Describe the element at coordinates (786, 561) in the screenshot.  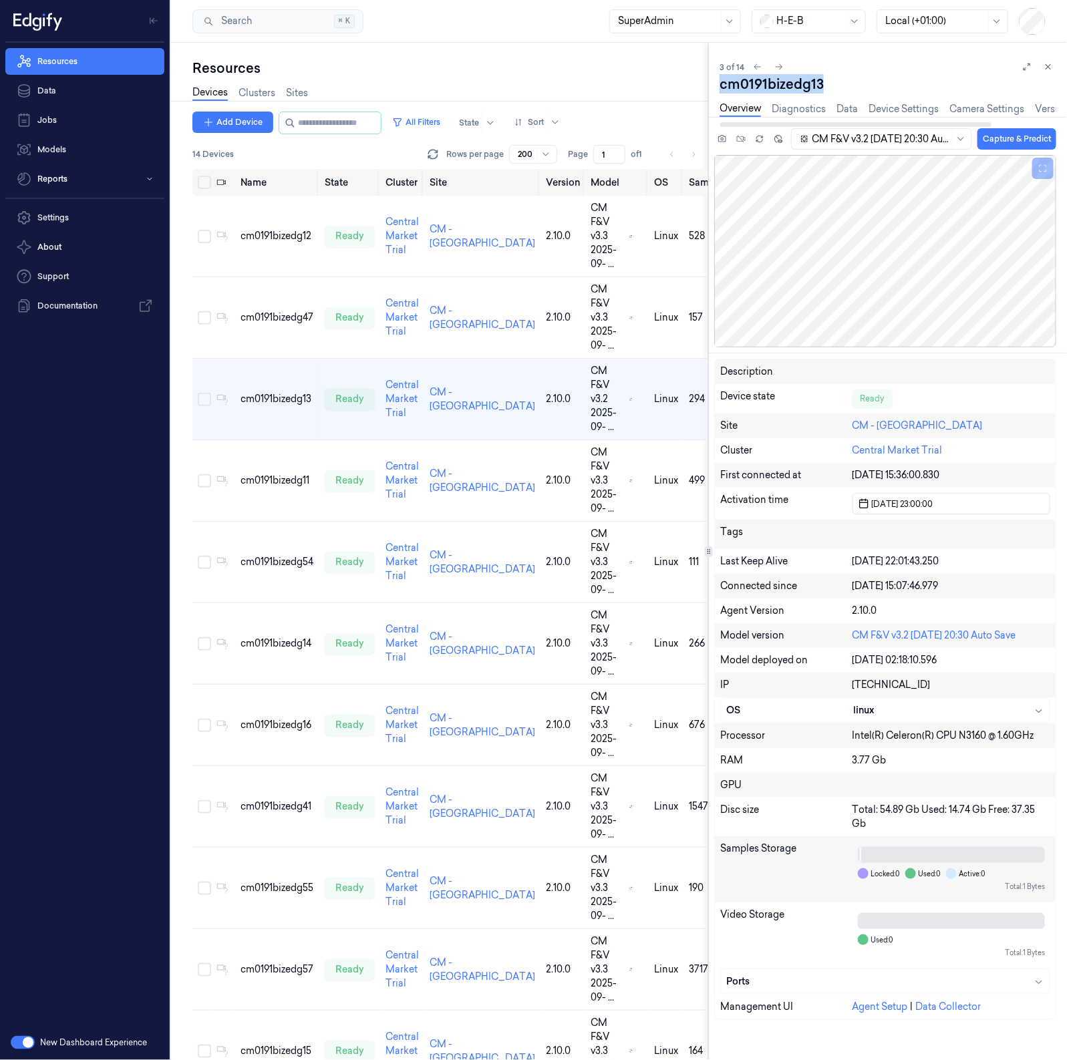
I see `div: Last Keep Alive` at that location.